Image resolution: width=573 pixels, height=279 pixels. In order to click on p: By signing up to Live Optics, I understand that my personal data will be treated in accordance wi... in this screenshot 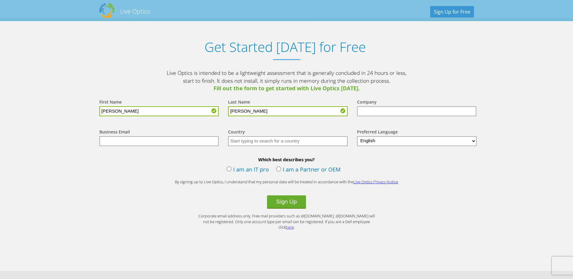, I will do `click(286, 182)`.